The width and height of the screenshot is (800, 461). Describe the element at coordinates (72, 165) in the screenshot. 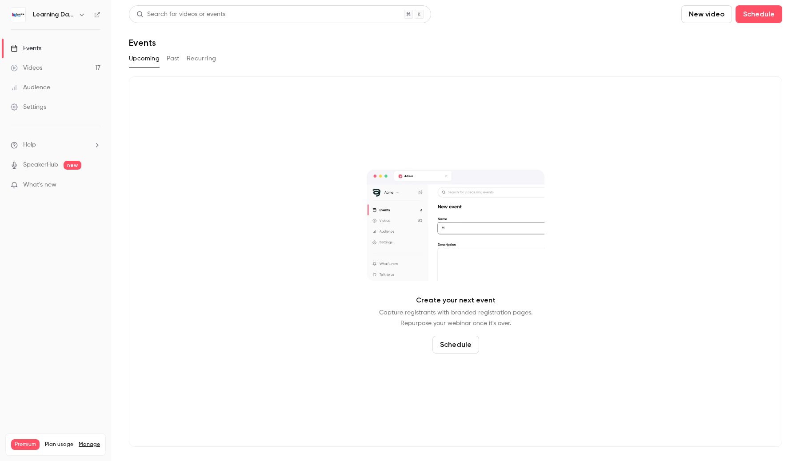

I see `span: new` at that location.